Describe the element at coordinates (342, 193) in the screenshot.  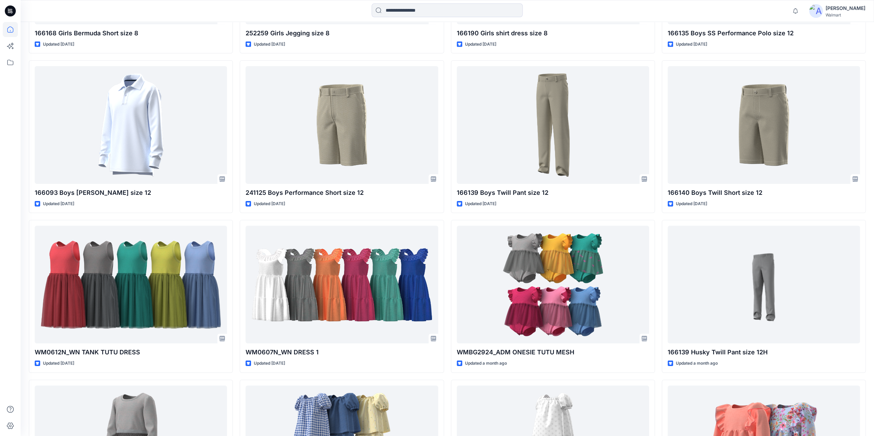
I see `p: 241125 Boys Performance Short size 12` at that location.